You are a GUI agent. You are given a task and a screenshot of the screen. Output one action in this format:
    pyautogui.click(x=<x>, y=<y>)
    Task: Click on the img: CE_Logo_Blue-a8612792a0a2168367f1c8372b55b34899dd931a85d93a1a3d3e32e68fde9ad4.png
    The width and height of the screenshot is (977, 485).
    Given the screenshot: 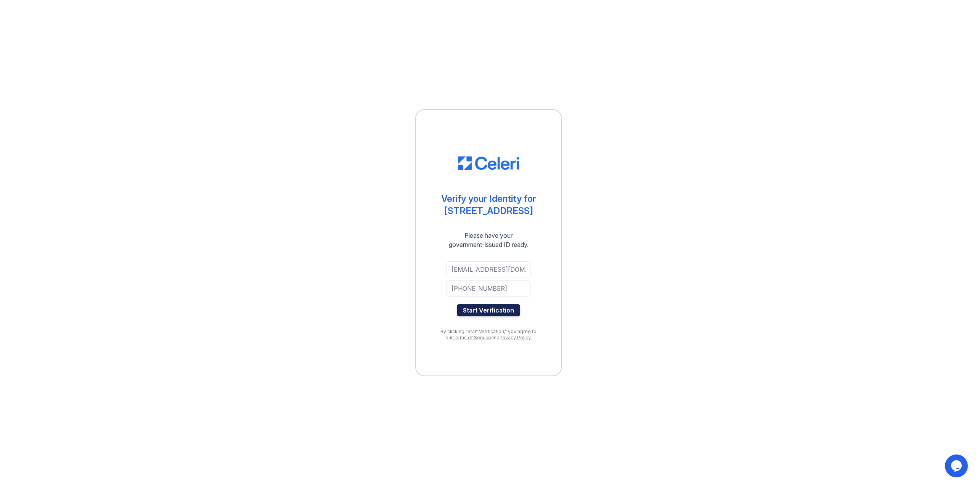 What is the action you would take?
    pyautogui.click(x=489, y=163)
    